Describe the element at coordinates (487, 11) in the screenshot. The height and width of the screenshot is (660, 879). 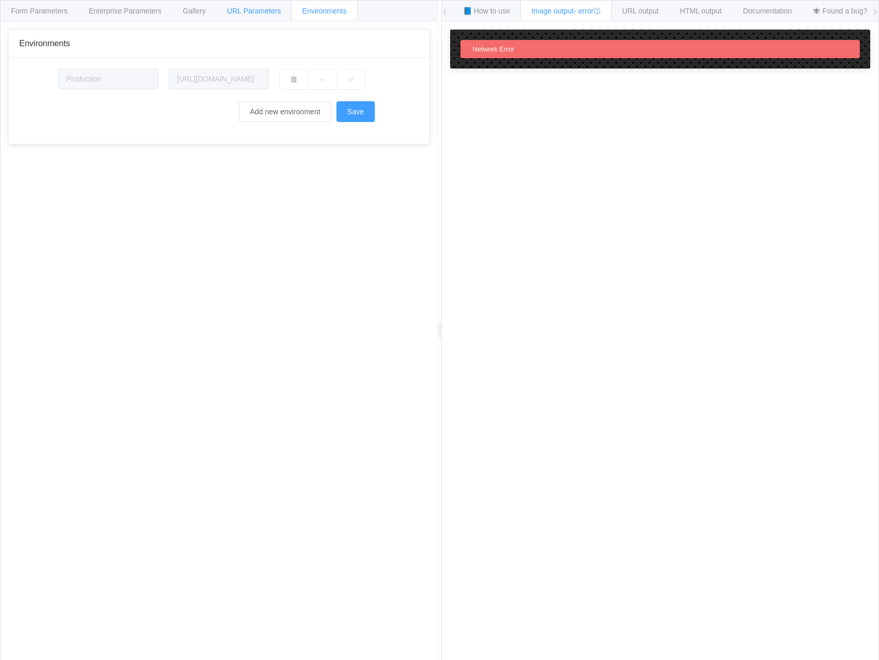
I see `span: 📘 How to use` at that location.